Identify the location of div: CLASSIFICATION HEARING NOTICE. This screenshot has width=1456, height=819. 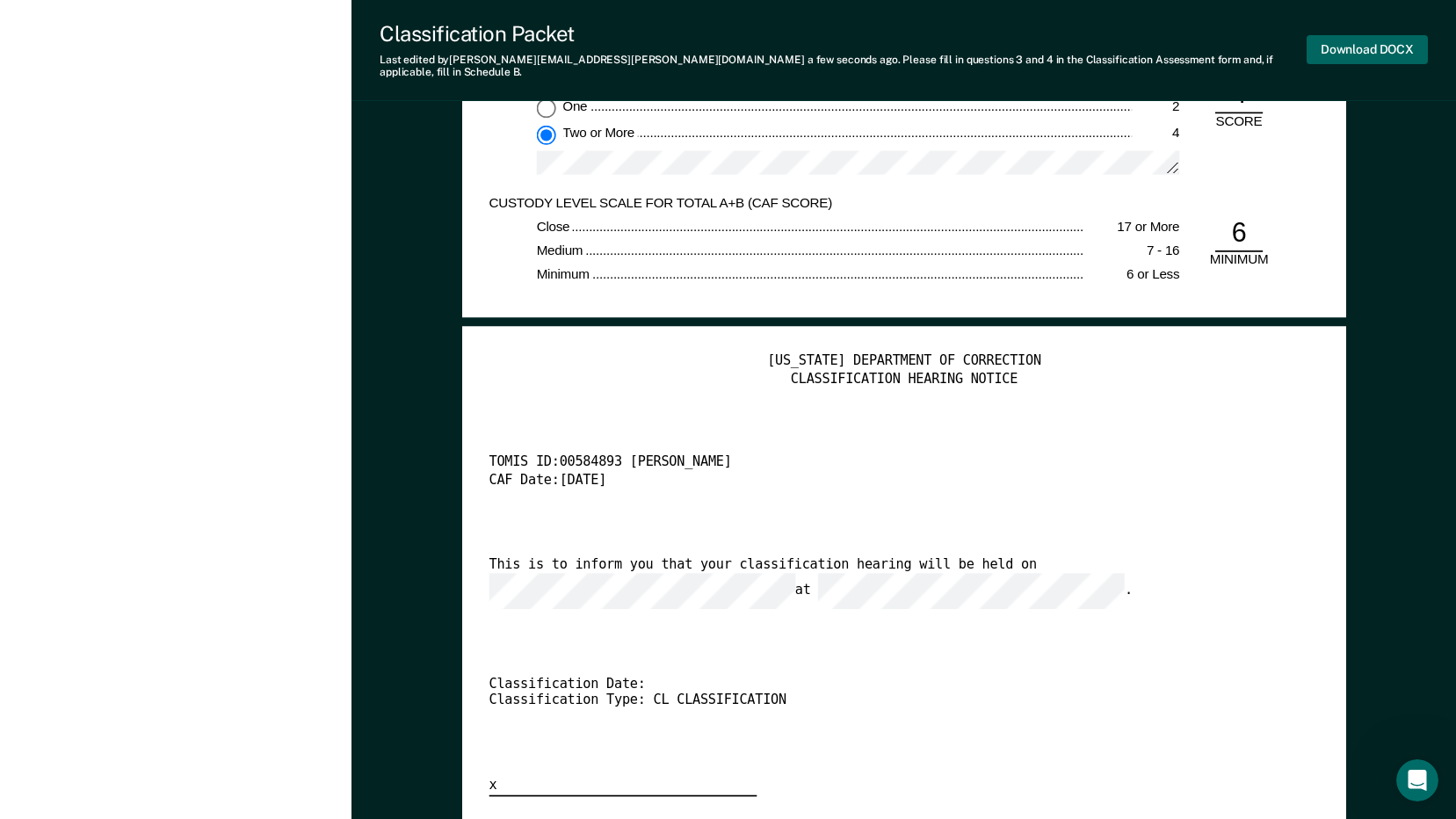
(903, 380).